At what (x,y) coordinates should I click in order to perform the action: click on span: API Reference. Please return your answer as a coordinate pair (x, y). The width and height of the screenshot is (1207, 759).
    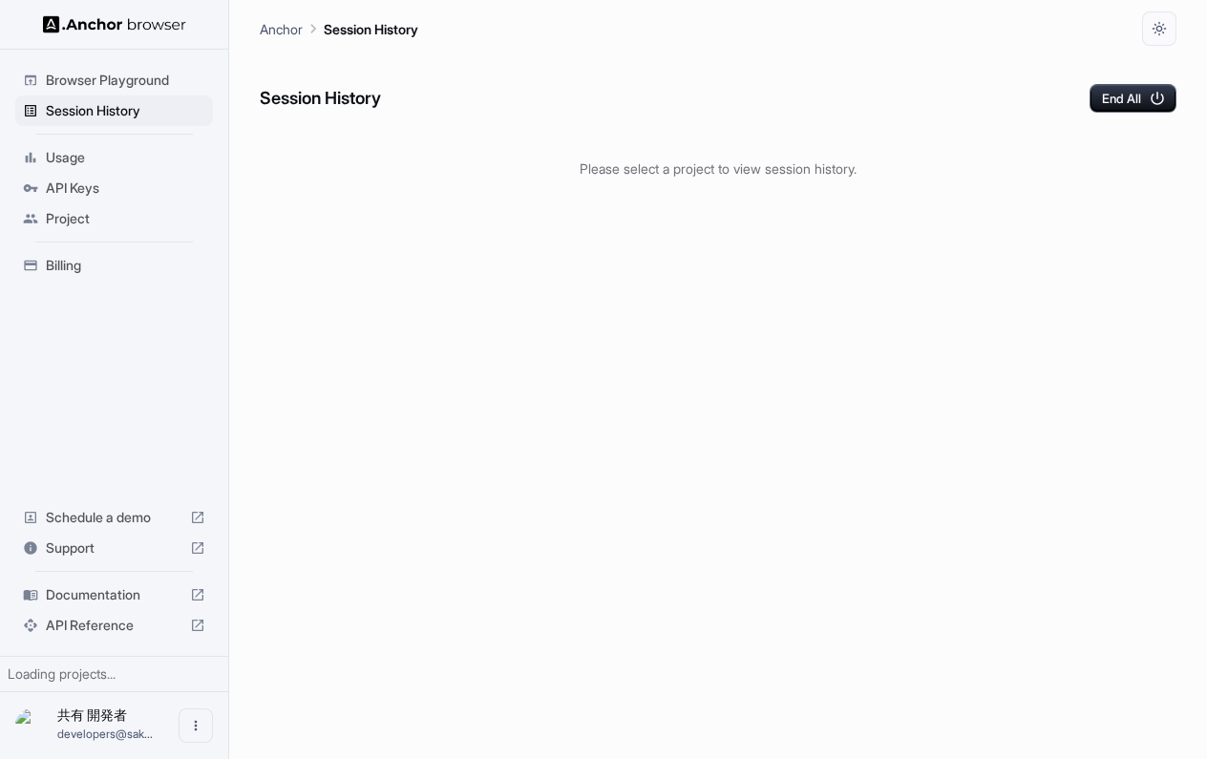
    Looking at the image, I should click on (114, 626).